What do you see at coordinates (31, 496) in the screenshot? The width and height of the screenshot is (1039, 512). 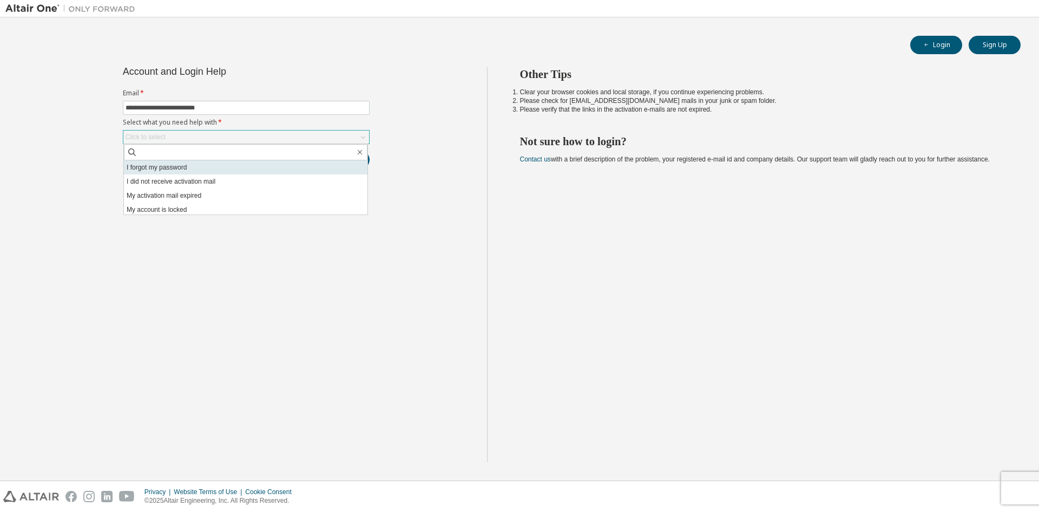 I see `img: altair_logo.svg` at bounding box center [31, 496].